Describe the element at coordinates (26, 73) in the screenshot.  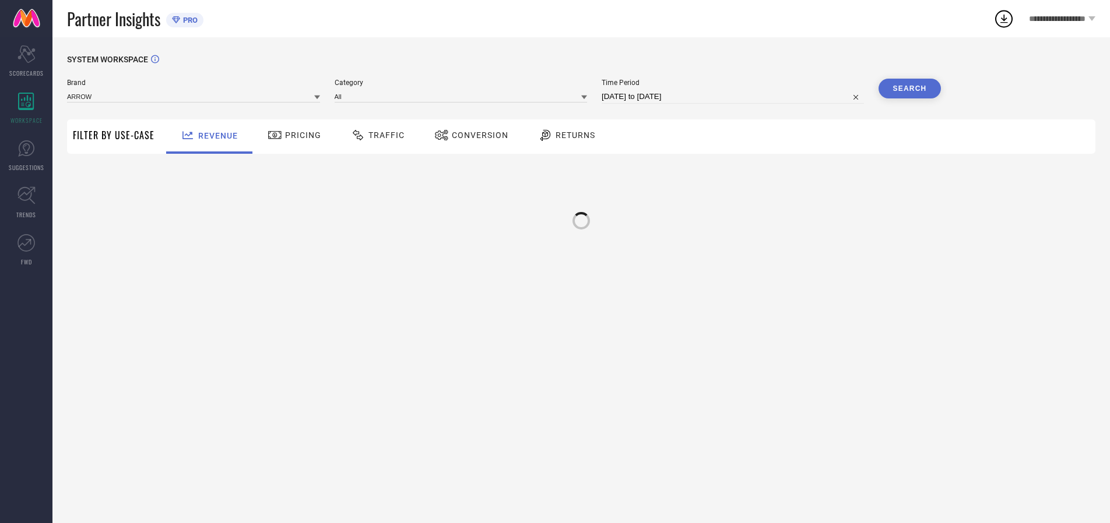
I see `span: SCORECARDS` at that location.